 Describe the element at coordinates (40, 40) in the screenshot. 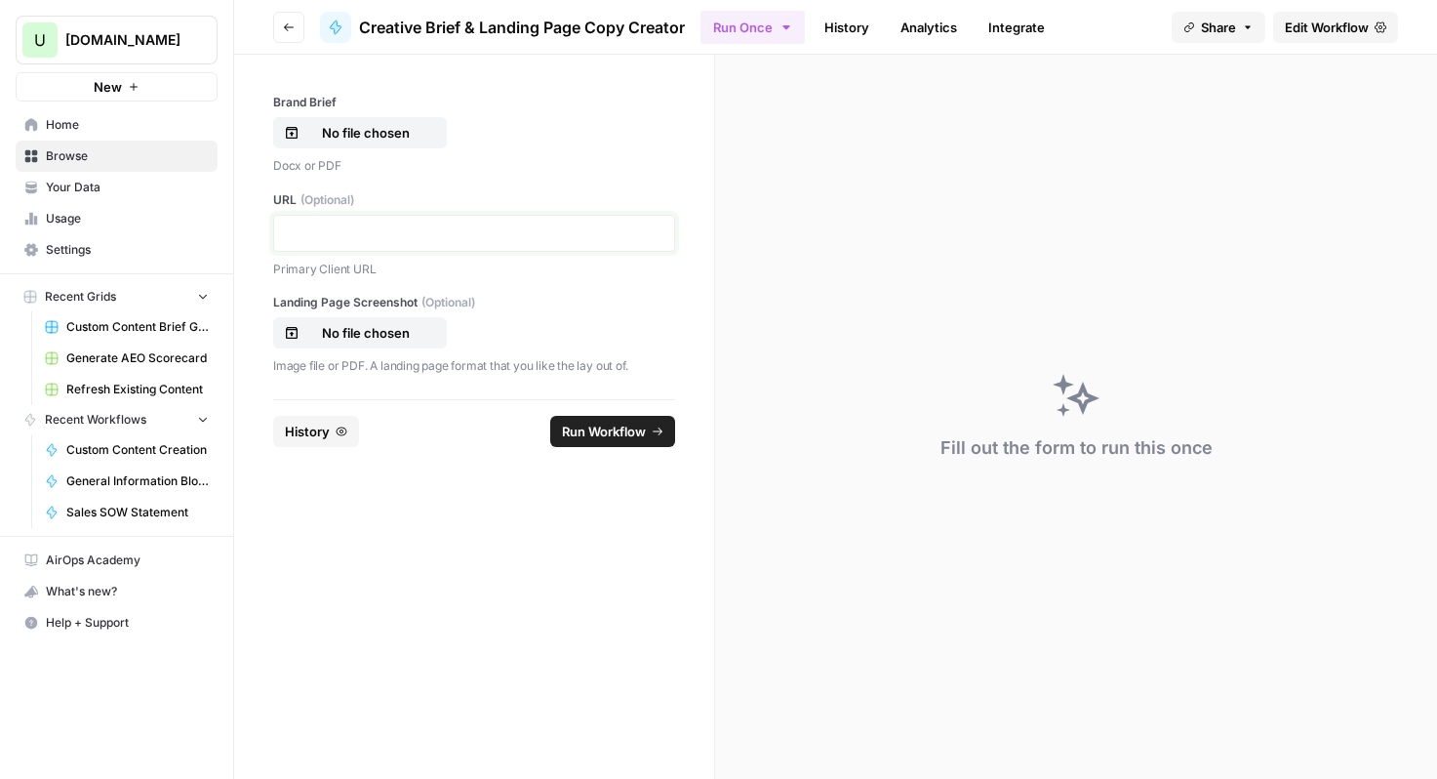

I see `span: U` at that location.